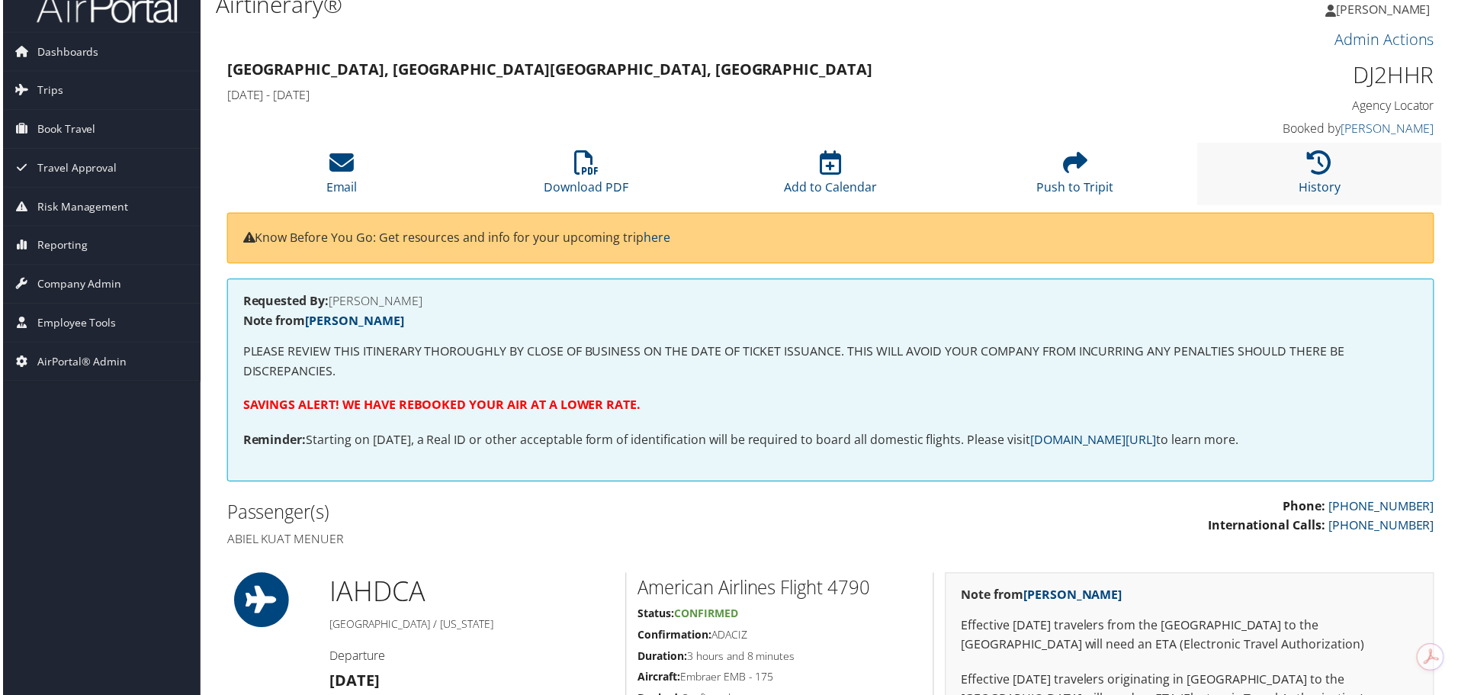 This screenshot has width=1458, height=695. I want to click on span: Company Admin, so click(76, 285).